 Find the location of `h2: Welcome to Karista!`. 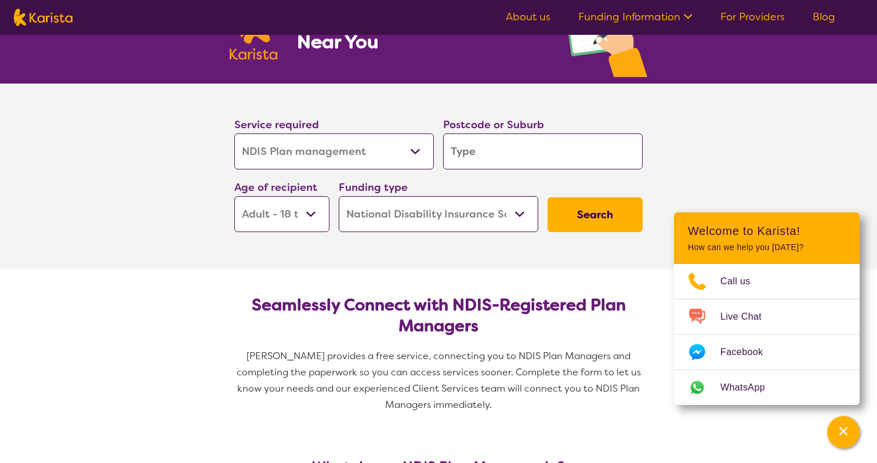

h2: Welcome to Karista! is located at coordinates (767, 231).